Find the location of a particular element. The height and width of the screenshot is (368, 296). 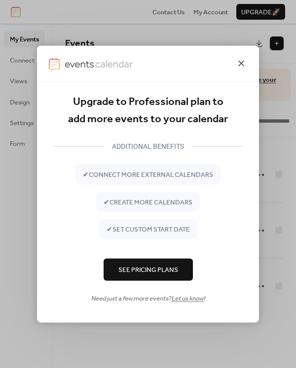

a: Let us know is located at coordinates (187, 298).